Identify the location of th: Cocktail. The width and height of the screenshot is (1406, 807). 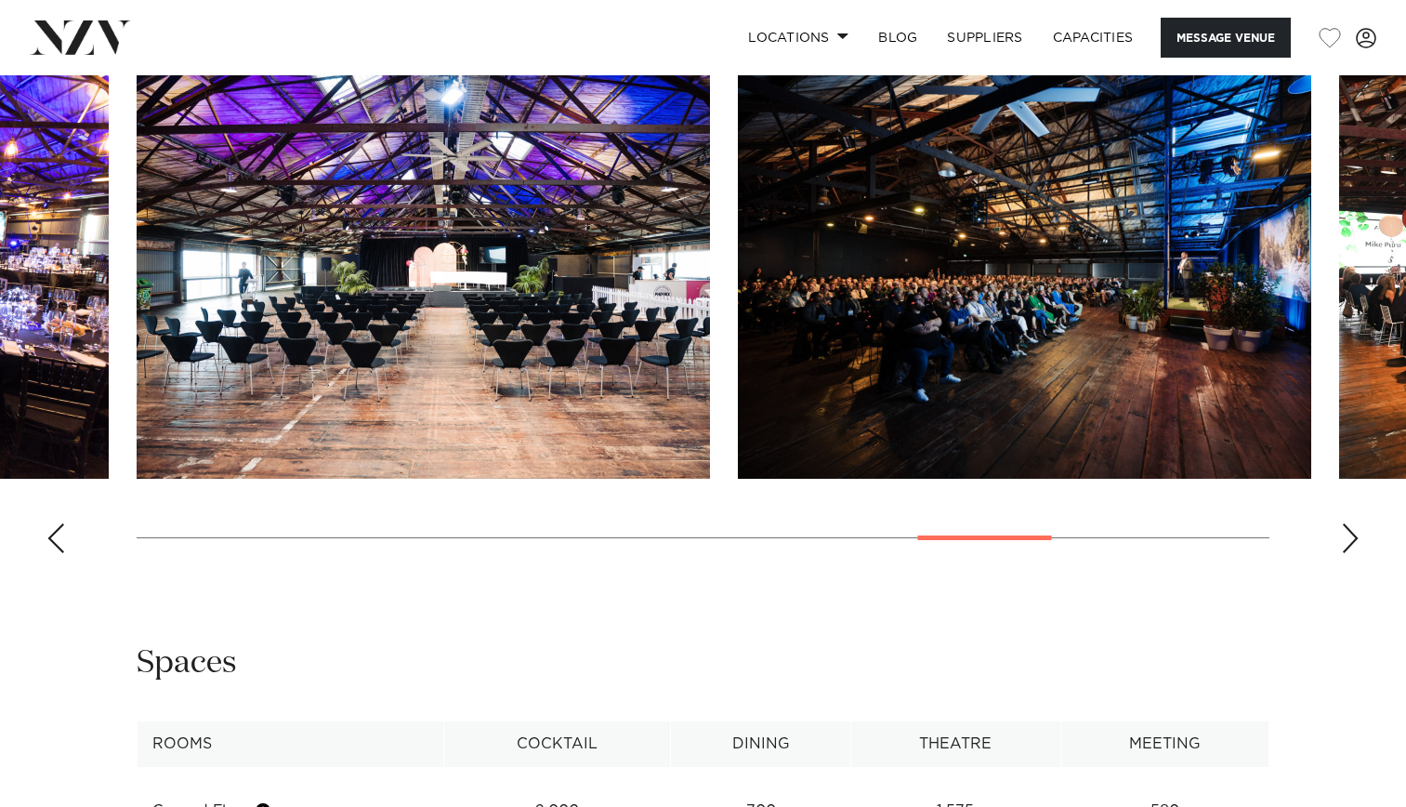
(557, 743).